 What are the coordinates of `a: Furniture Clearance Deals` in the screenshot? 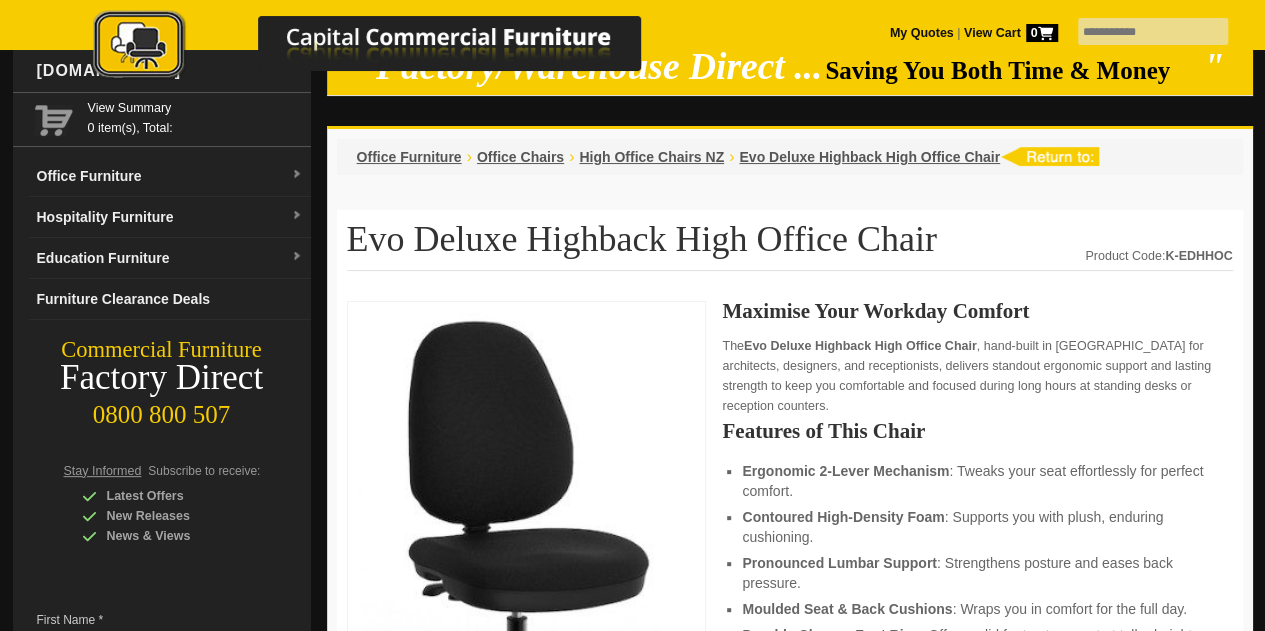 It's located at (170, 299).